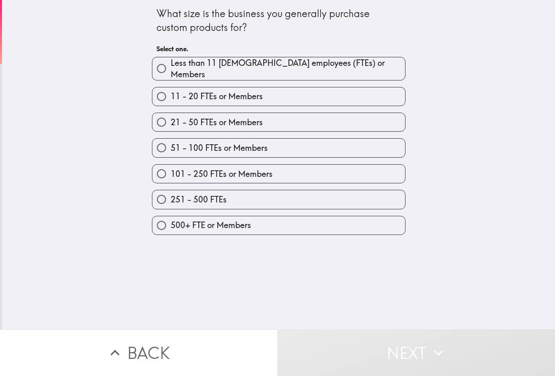 The width and height of the screenshot is (555, 376). I want to click on button: 11 - 20 FTEs or Members, so click(279, 96).